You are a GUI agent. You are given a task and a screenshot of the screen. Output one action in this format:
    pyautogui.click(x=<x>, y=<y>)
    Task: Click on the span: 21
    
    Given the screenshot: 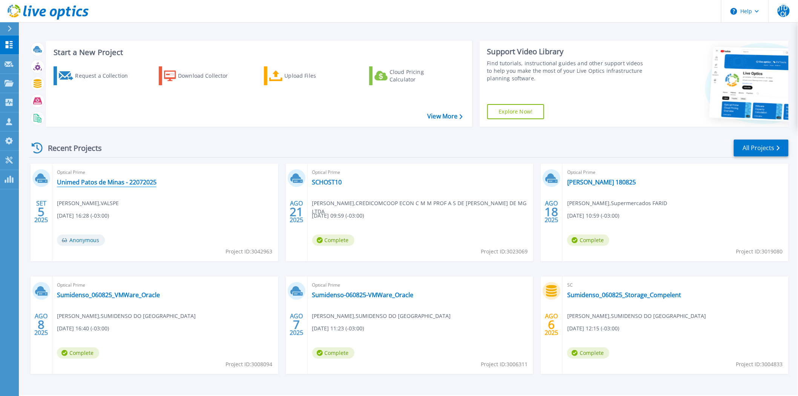 What is the action you would take?
    pyautogui.click(x=296, y=211)
    